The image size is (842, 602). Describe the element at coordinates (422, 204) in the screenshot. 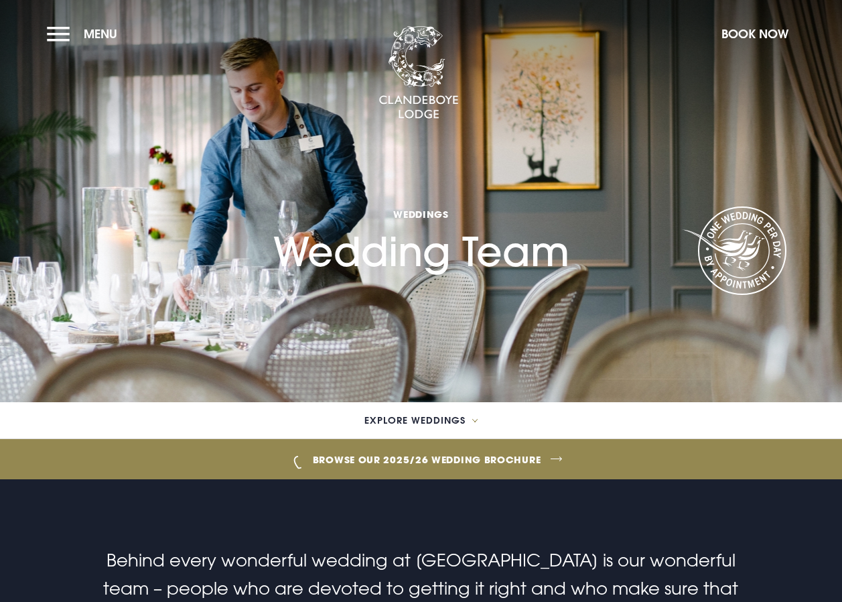

I see `h1: Wedding Team` at that location.